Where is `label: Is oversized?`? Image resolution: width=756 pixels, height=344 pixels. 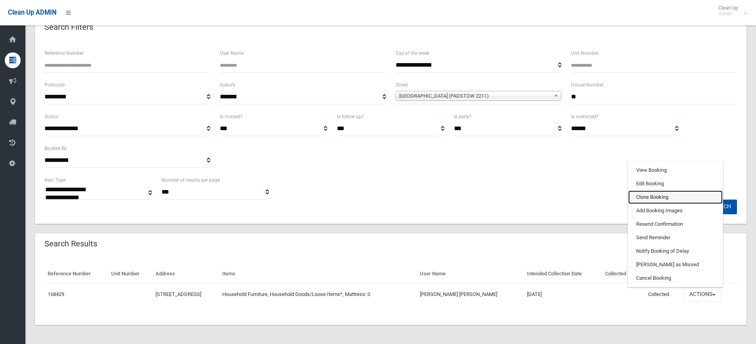
label: Is oversized? is located at coordinates (584, 117).